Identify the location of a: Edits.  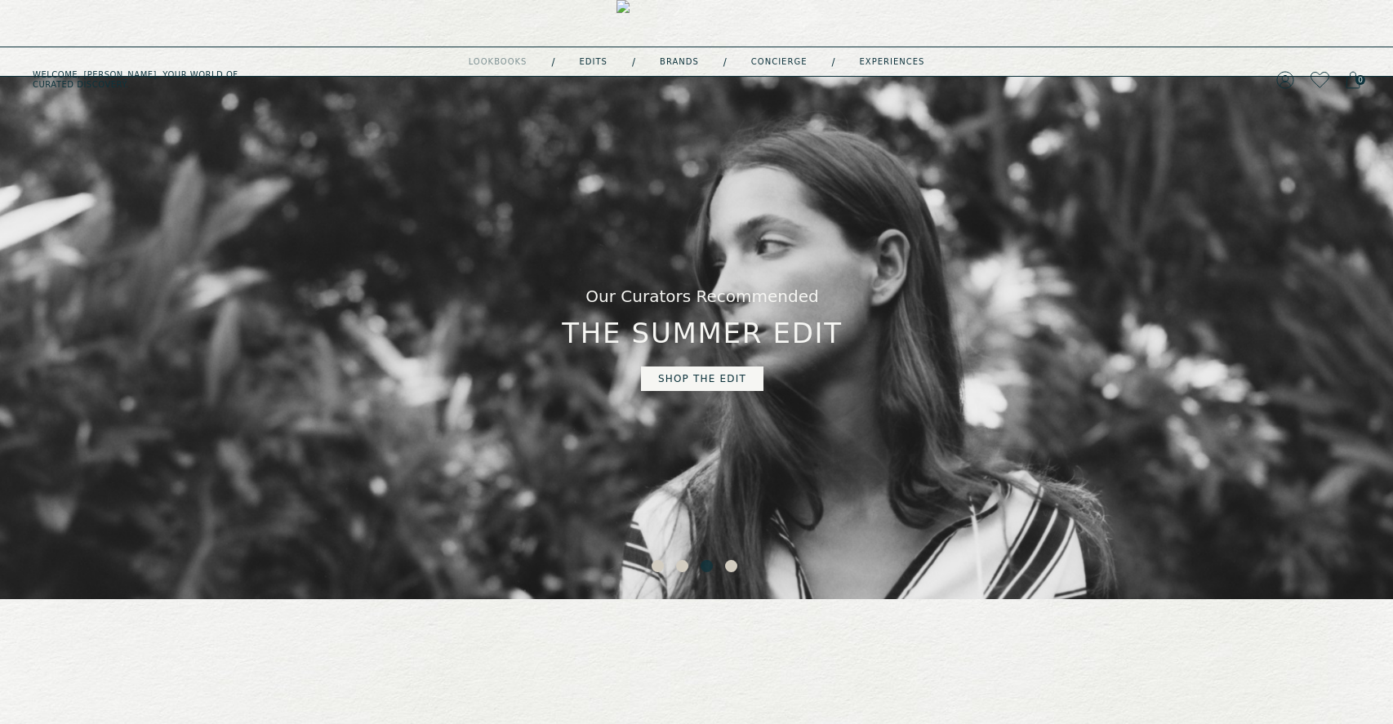
(593, 62).